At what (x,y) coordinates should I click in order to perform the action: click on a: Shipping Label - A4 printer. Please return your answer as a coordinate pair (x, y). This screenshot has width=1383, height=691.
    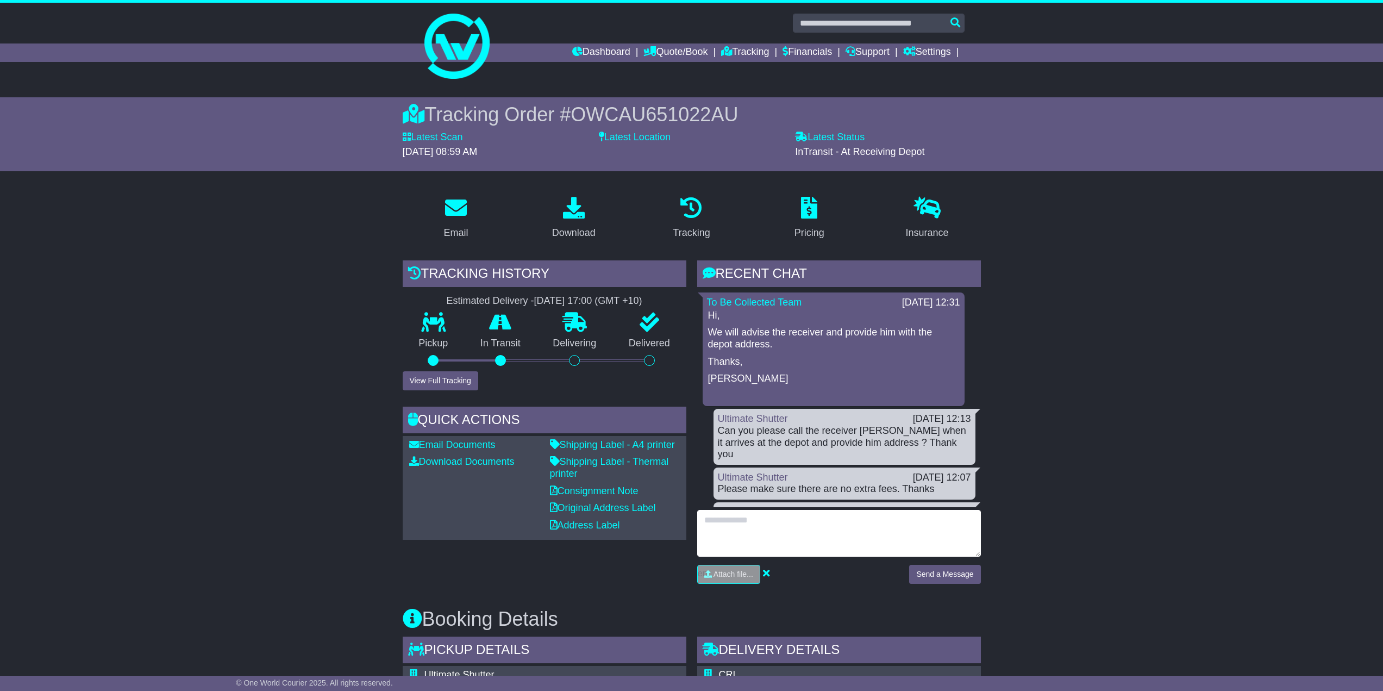
    Looking at the image, I should click on (613, 445).